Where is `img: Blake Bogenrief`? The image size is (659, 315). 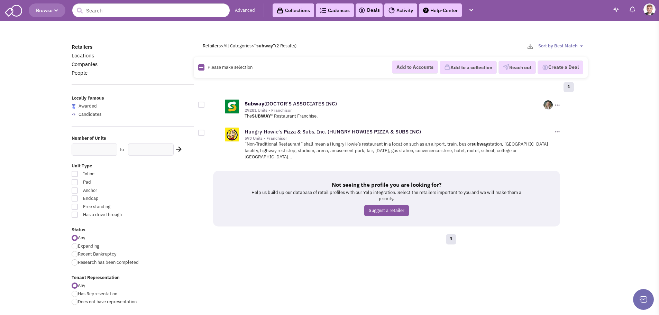
img: Blake Bogenrief is located at coordinates (650, 9).